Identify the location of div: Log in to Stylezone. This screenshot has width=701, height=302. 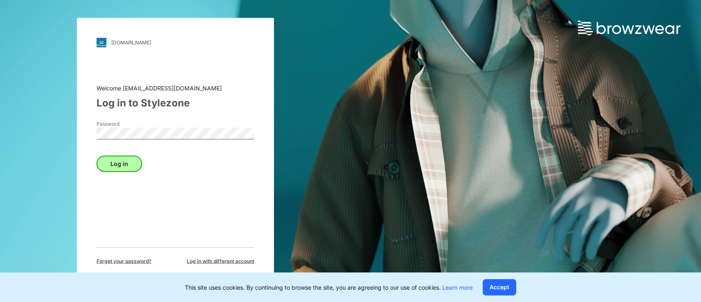
(175, 103).